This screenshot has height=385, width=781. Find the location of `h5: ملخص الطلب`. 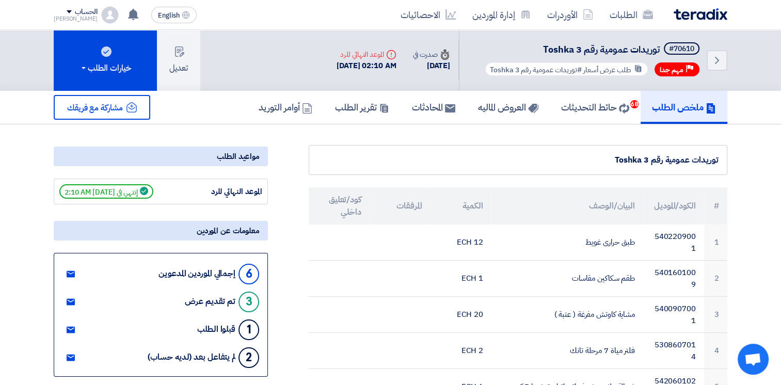

h5: ملخص الطلب is located at coordinates (684, 107).